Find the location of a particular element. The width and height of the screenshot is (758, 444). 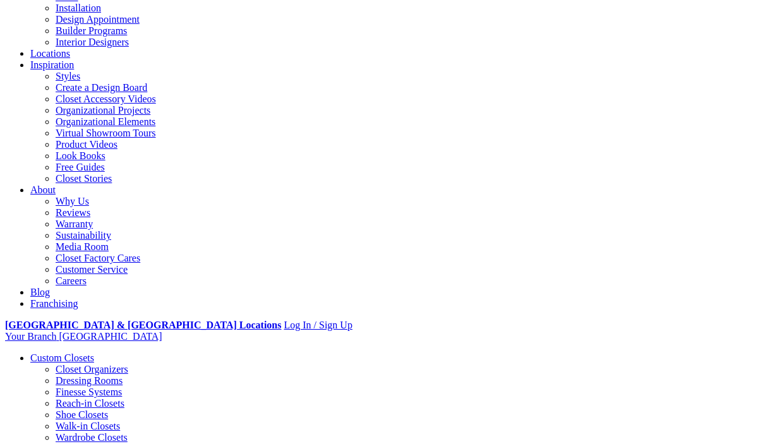

a: Dressing Rooms is located at coordinates (89, 380).